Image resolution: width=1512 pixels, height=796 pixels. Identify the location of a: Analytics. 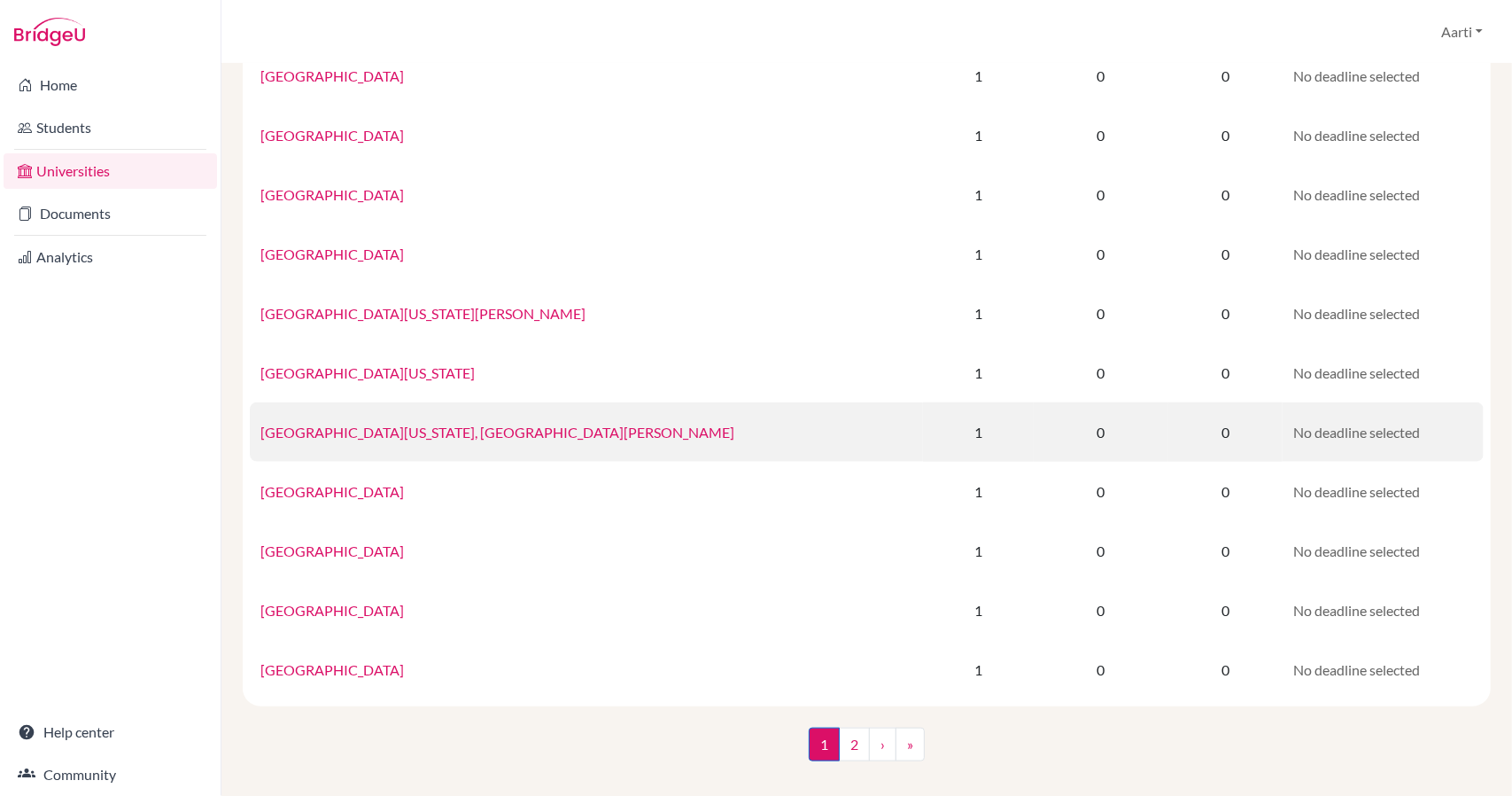
(110, 257).